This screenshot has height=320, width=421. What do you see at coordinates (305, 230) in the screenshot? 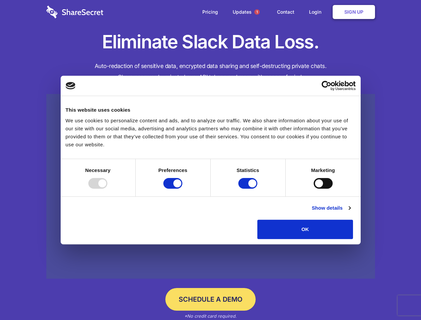
I see `button: OK` at bounding box center [305, 230].